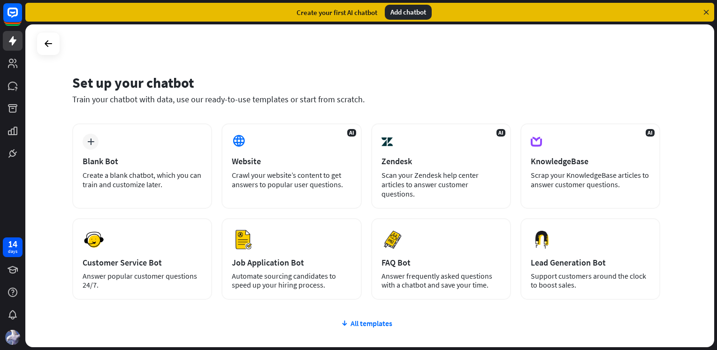  I want to click on div: Job Application Bot, so click(292, 262).